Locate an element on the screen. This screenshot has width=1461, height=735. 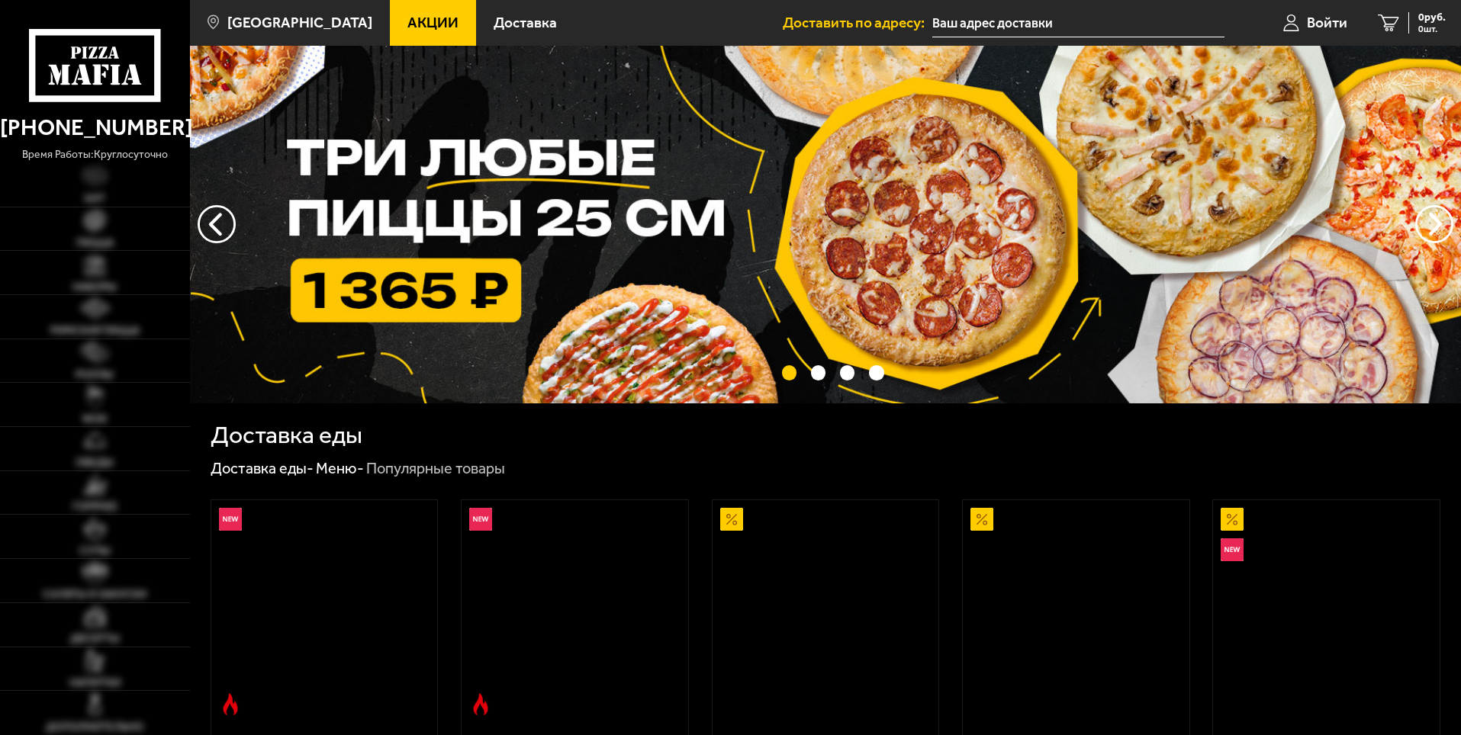
a: Меню- is located at coordinates (339, 468).